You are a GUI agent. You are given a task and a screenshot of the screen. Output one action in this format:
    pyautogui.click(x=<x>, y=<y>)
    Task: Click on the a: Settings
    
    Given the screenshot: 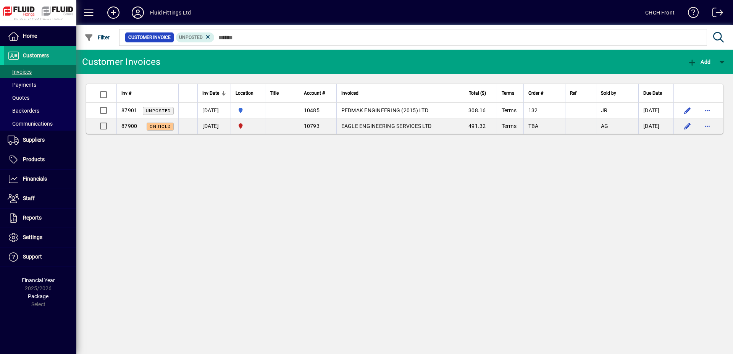 What is the action you would take?
    pyautogui.click(x=40, y=238)
    